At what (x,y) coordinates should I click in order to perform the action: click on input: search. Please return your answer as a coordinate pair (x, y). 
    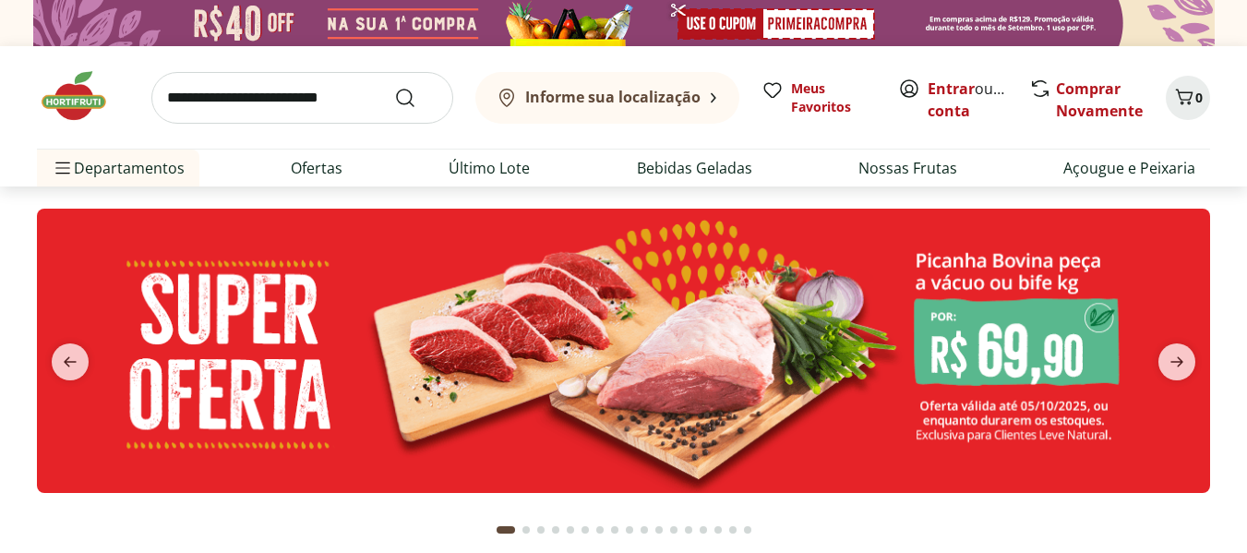
    Looking at the image, I should click on (302, 98).